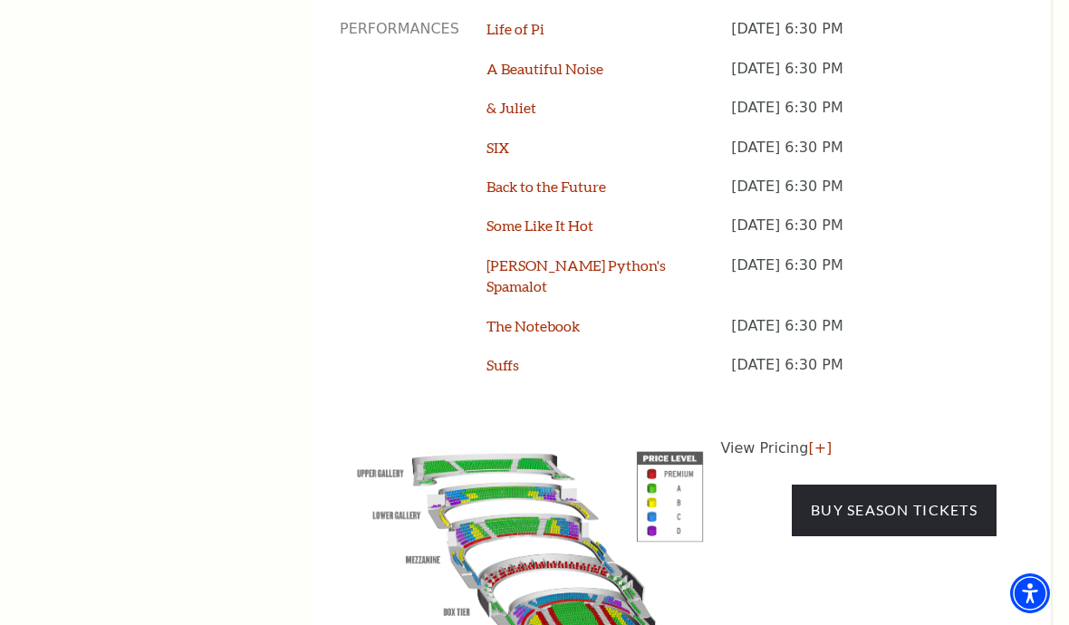 The image size is (1069, 625). Describe the element at coordinates (859, 449) in the screenshot. I see `p: View Pricing` at that location.